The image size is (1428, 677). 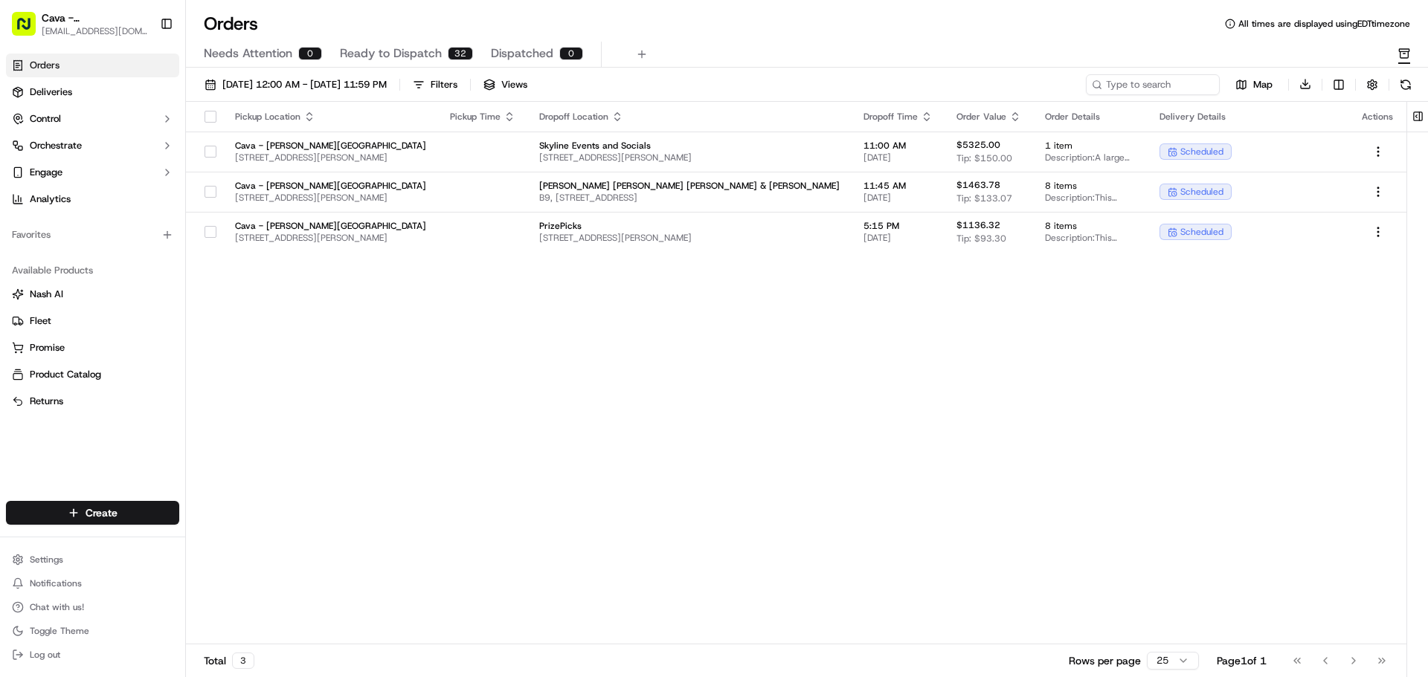 What do you see at coordinates (46, 402) in the screenshot?
I see `span: Returns` at bounding box center [46, 402].